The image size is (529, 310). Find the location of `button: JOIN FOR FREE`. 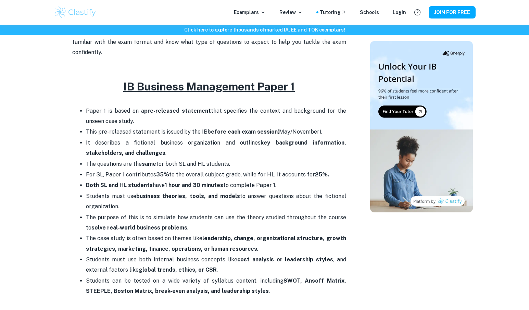

button: JOIN FOR FREE is located at coordinates (452, 12).